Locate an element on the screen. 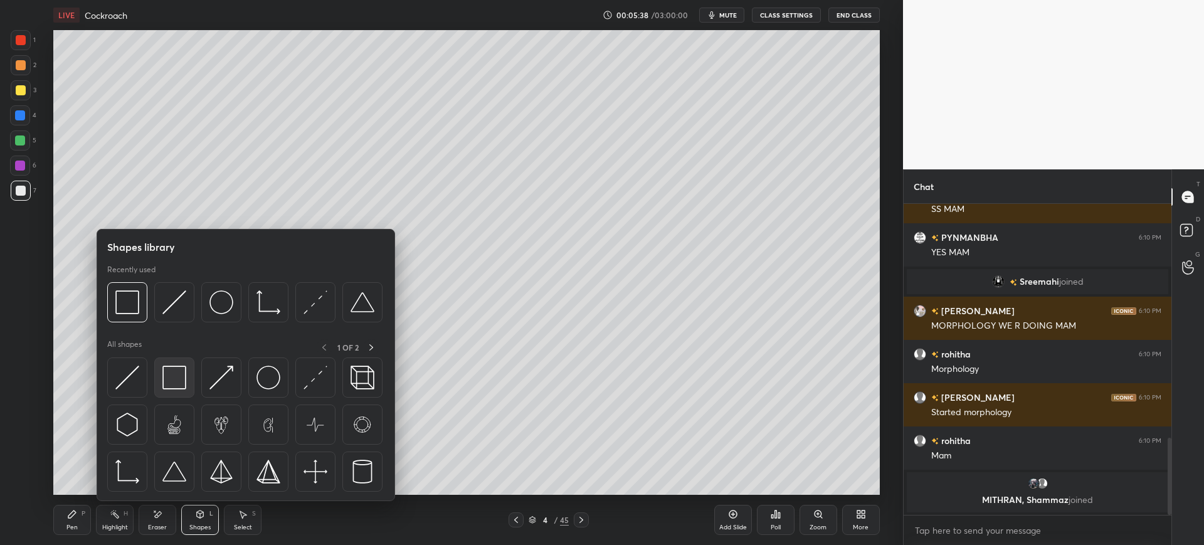  h6: PYNMANBHA is located at coordinates (968, 237).